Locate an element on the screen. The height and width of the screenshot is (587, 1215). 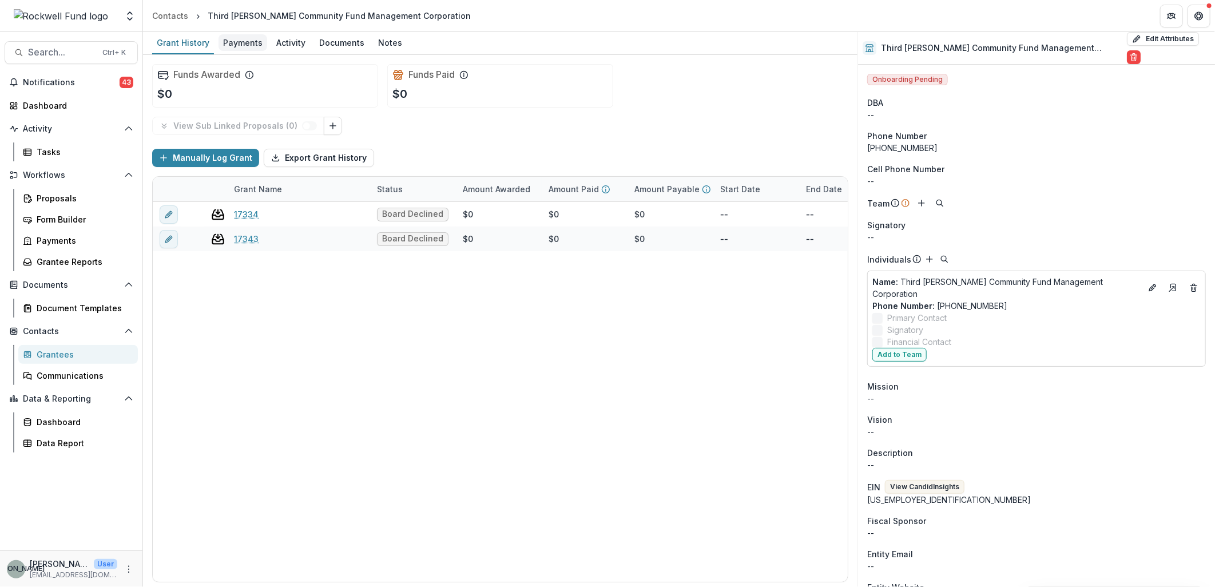
a: Proposals is located at coordinates (78, 198).